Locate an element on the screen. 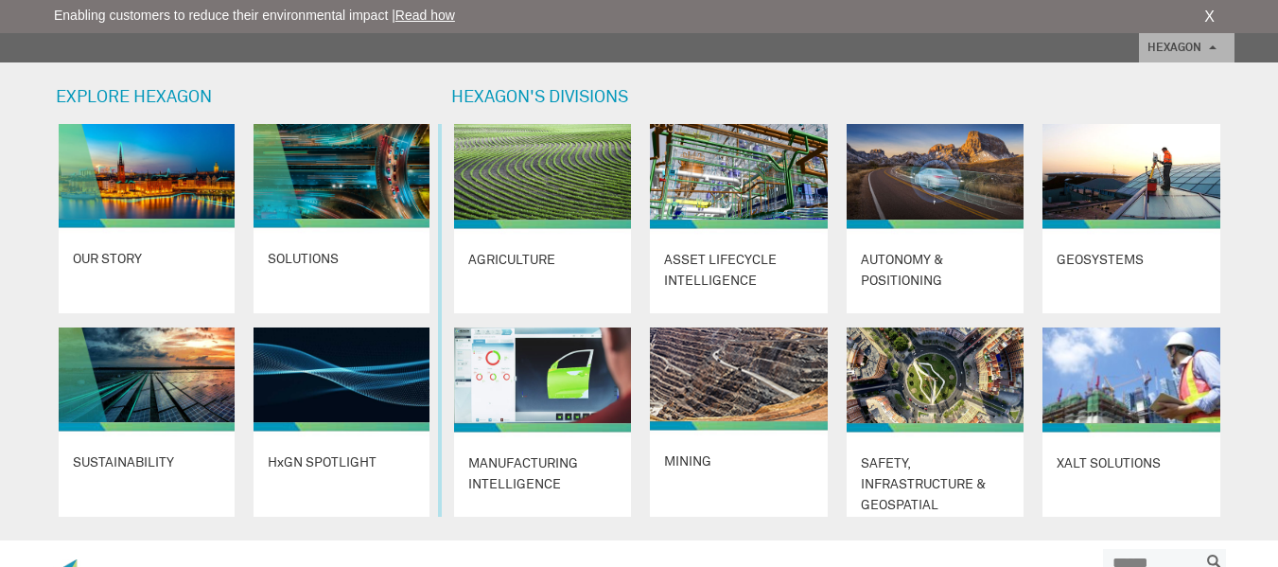 This screenshot has width=1278, height=567. a: X is located at coordinates (1209, 17).